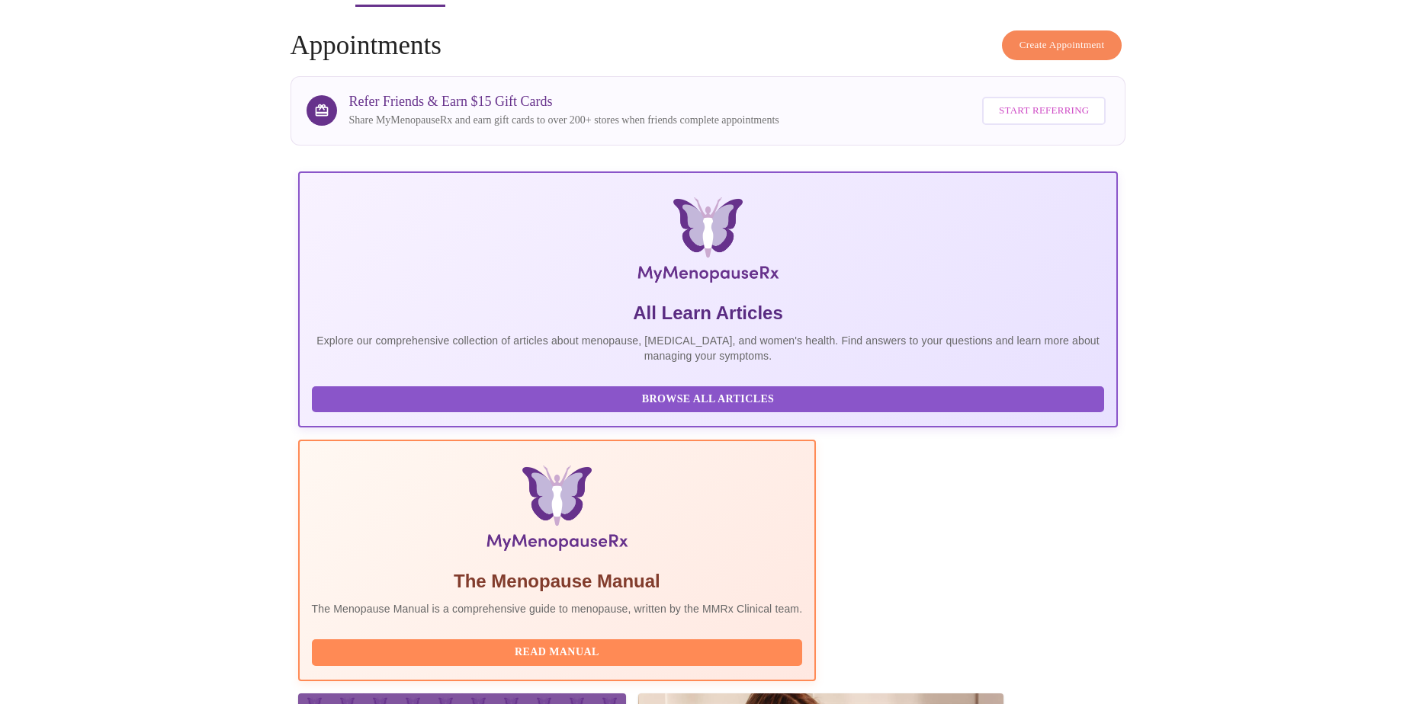  I want to click on button: Browse All Articles, so click(708, 399).